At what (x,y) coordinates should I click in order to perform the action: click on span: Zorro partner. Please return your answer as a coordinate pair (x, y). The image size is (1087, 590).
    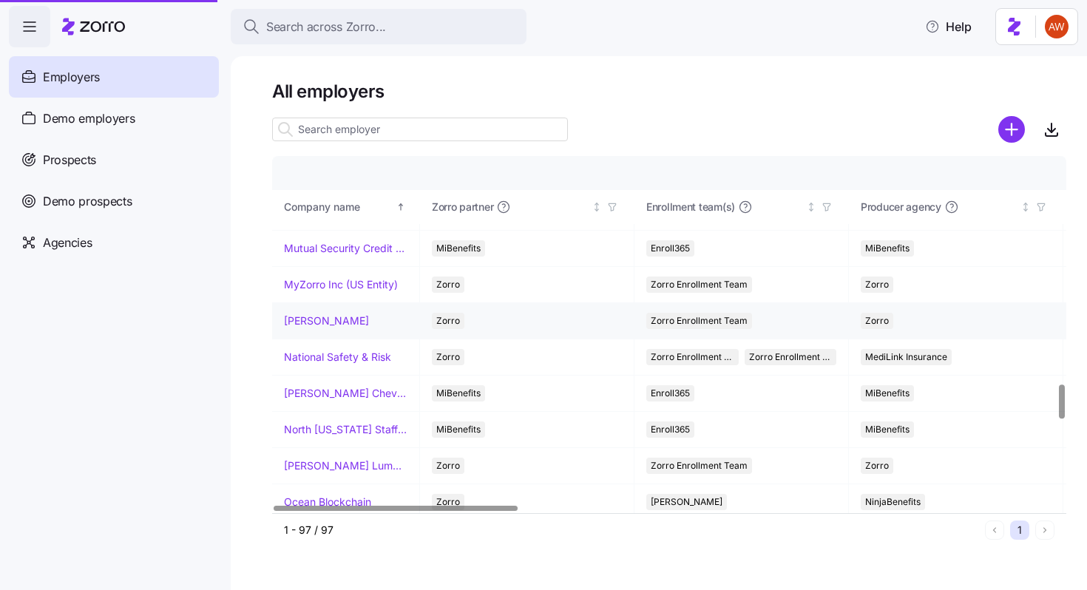
    Looking at the image, I should click on (462, 207).